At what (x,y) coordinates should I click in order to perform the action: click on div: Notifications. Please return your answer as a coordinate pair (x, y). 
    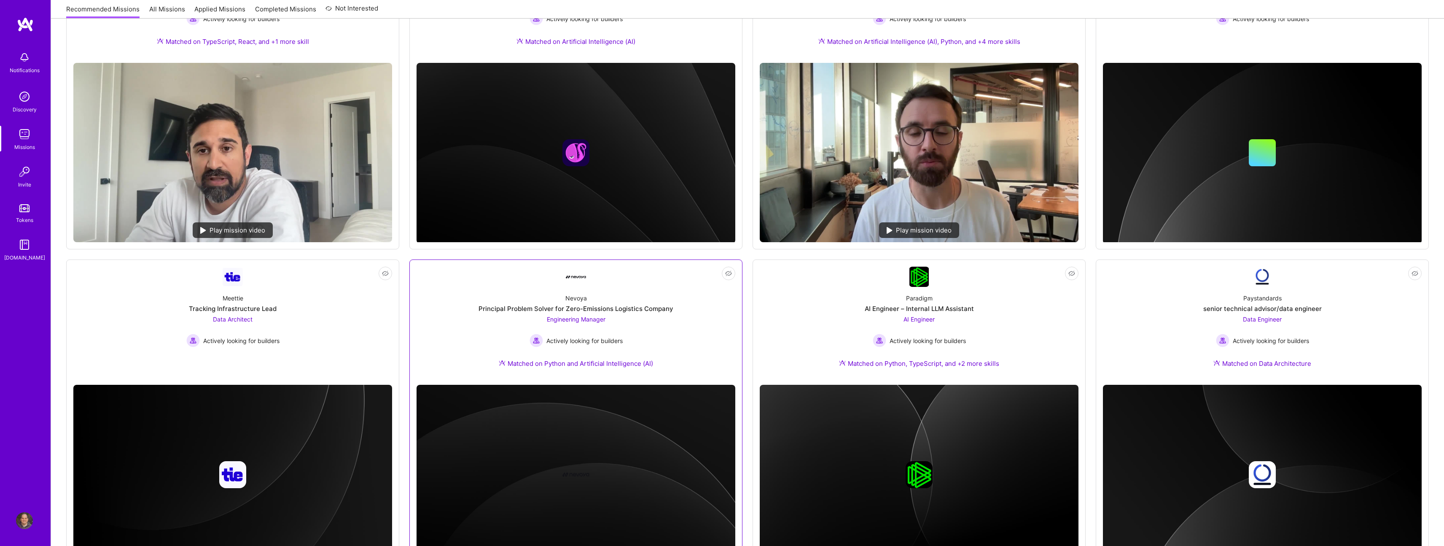
    Looking at the image, I should click on (24, 70).